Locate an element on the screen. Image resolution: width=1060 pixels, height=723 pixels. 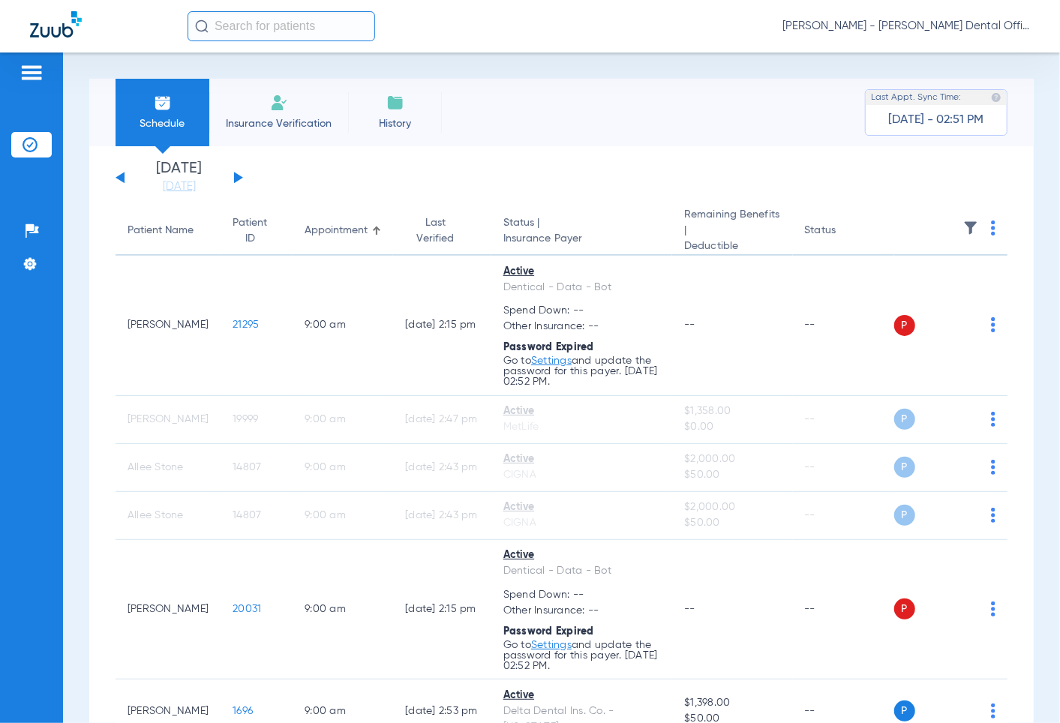
img: Schedule is located at coordinates (163, 103).